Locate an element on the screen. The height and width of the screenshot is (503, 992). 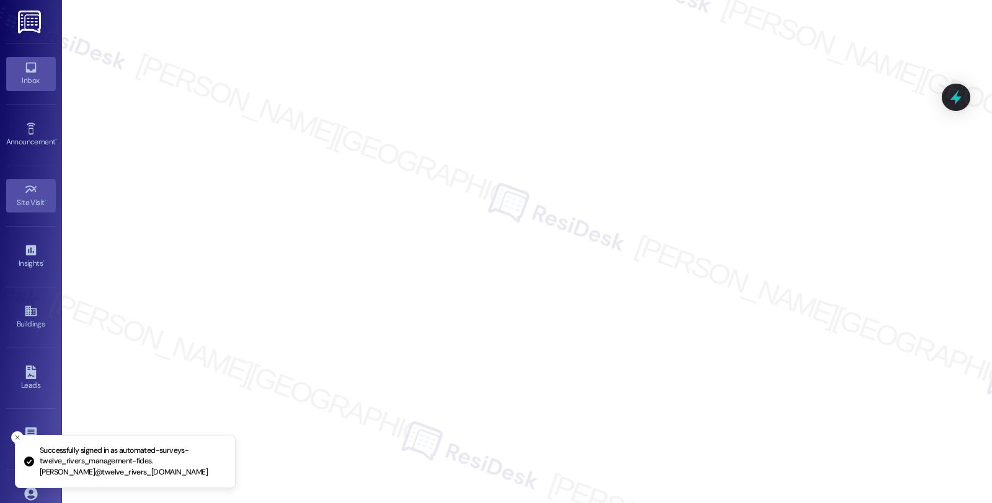
a: Leads is located at coordinates (31, 379).